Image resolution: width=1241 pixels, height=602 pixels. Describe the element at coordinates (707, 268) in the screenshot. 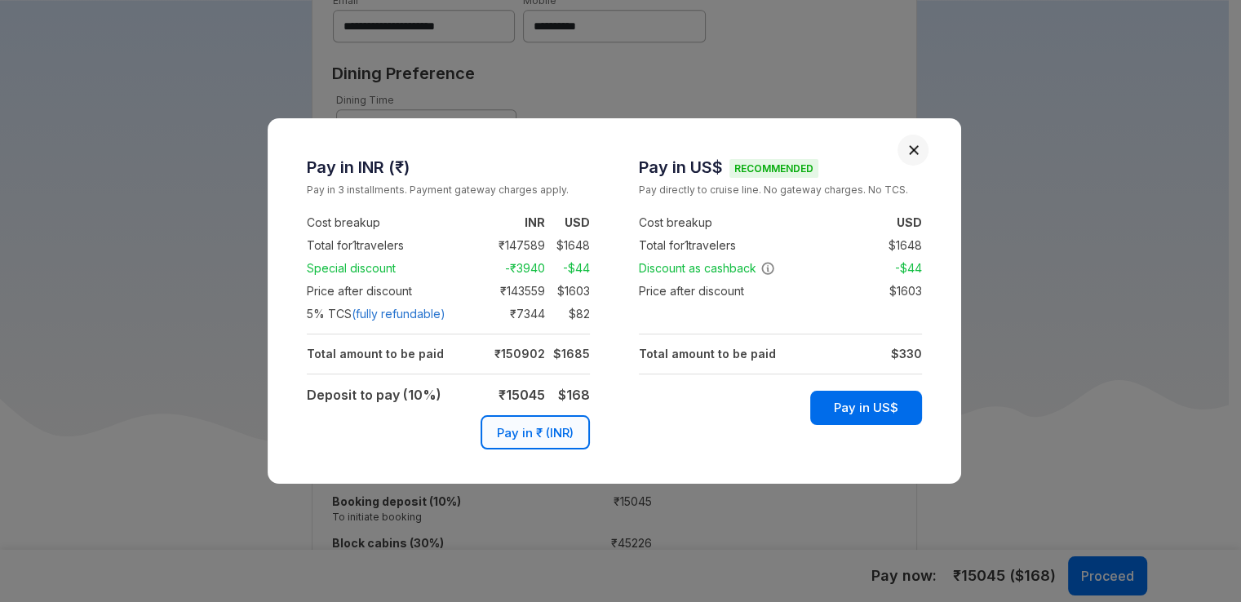

I see `span: Discount as cashback` at that location.